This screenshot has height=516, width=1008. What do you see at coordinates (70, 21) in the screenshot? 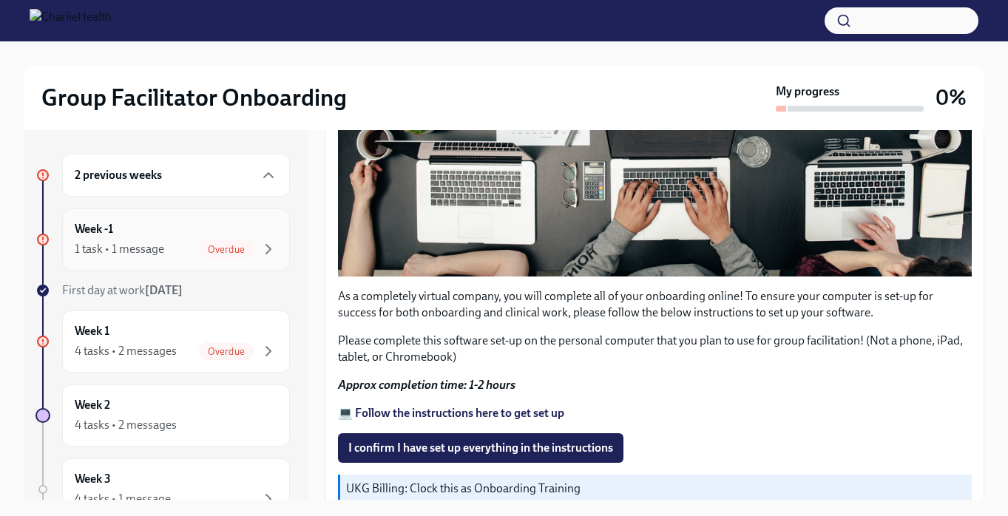
I see `img: CharlieHealth` at bounding box center [70, 21].